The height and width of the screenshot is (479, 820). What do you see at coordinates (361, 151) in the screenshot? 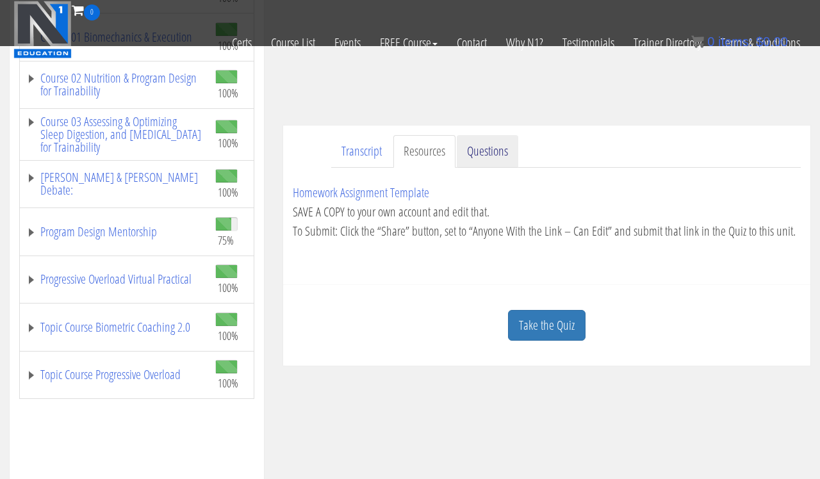
I see `a: Transcript` at bounding box center [361, 151].